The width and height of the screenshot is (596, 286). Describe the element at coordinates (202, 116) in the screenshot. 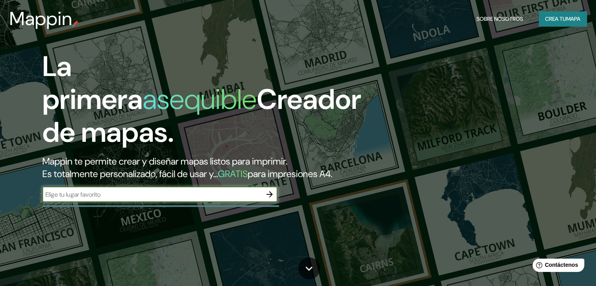

I see `font: Creador de mapas.` at that location.